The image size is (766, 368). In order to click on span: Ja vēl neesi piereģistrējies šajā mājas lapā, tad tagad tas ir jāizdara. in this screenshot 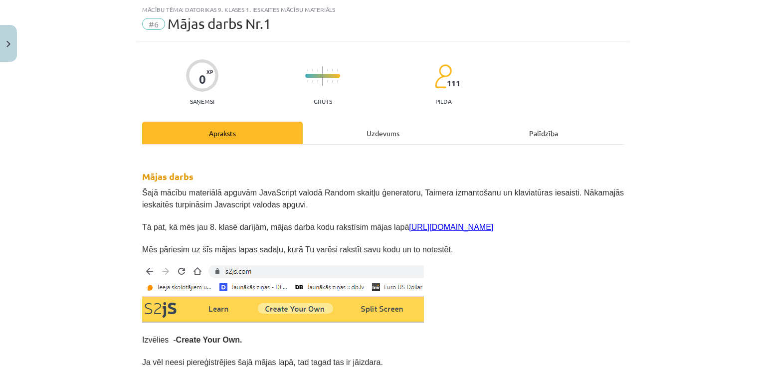, I will do `click(262, 362)`.